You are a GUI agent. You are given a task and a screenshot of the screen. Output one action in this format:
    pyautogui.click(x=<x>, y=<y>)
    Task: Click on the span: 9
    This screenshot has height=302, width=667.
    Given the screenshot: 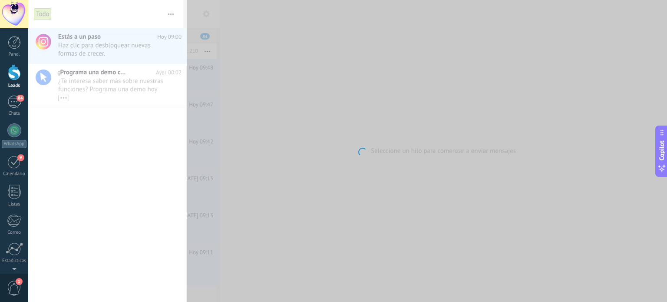 What is the action you would take?
    pyautogui.click(x=21, y=158)
    